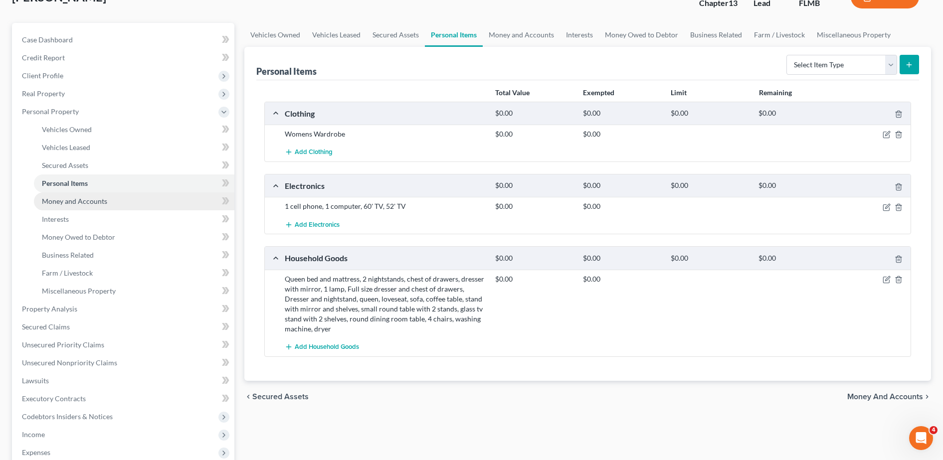  Describe the element at coordinates (124, 345) in the screenshot. I see `a: Unsecured Priority Claims` at that location.